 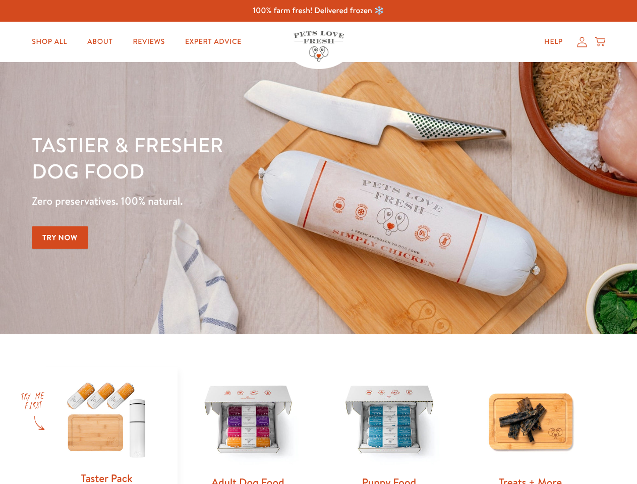 I want to click on p: Zero preservatives. 100% natural., so click(x=223, y=201).